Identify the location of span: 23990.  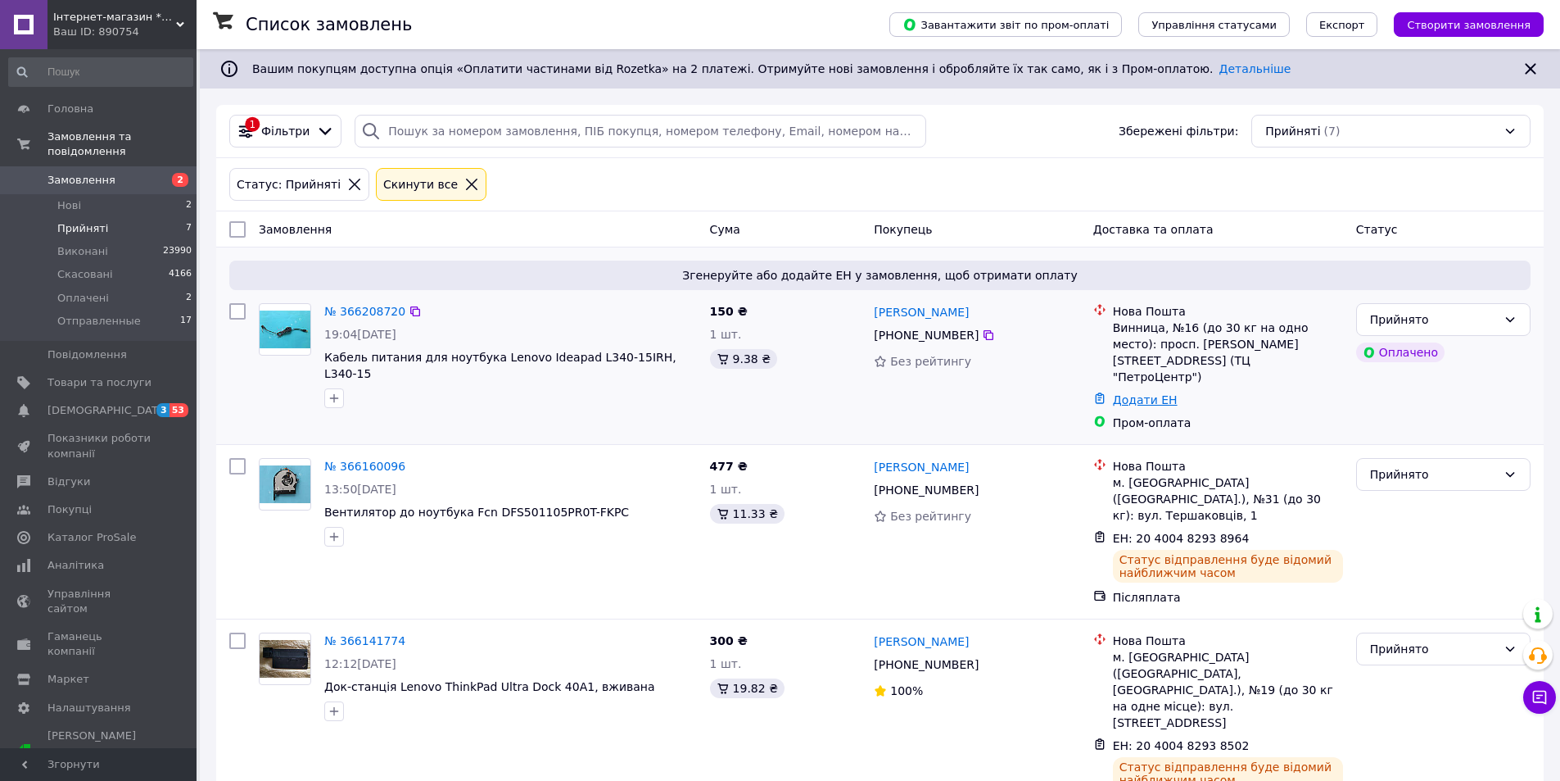
(177, 251).